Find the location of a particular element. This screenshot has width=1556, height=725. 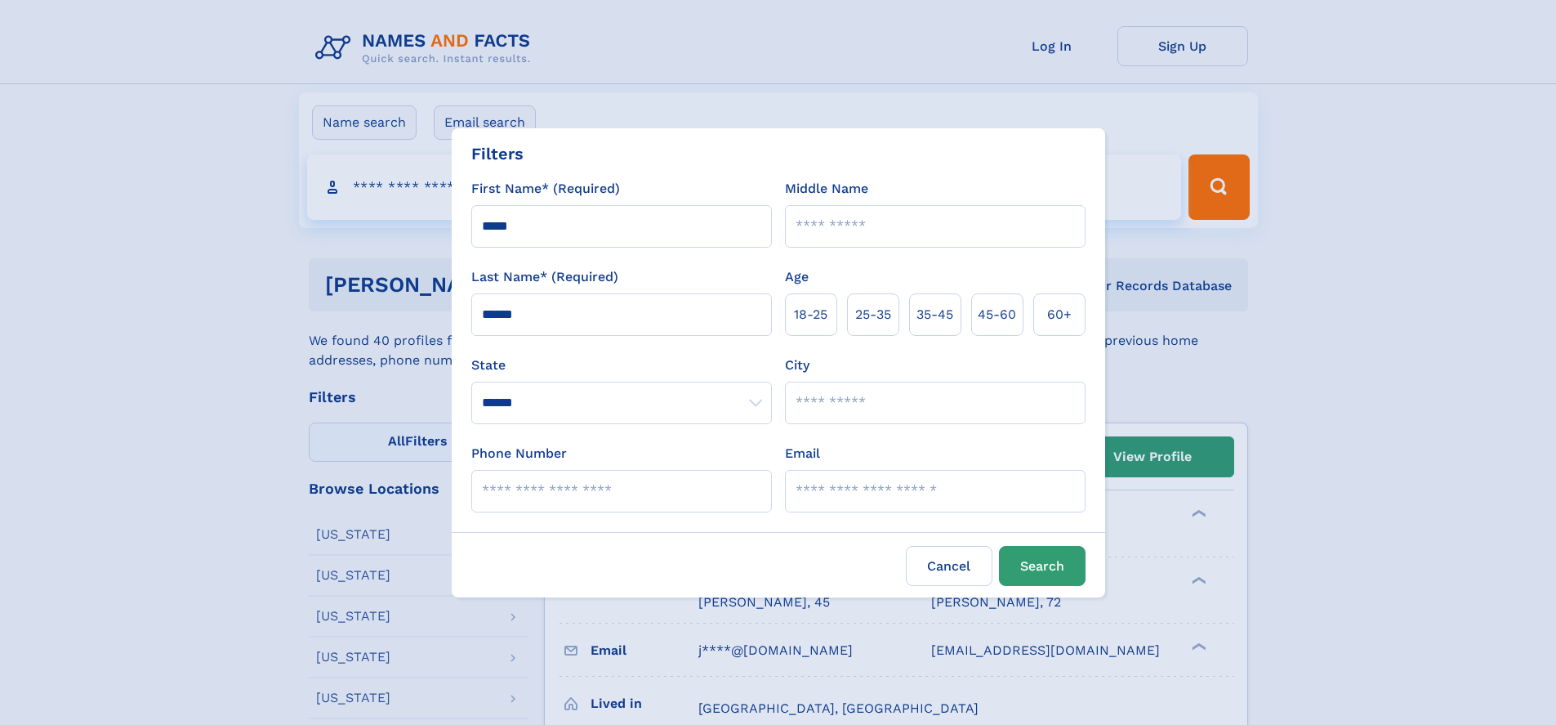

label: Email is located at coordinates (802, 453).